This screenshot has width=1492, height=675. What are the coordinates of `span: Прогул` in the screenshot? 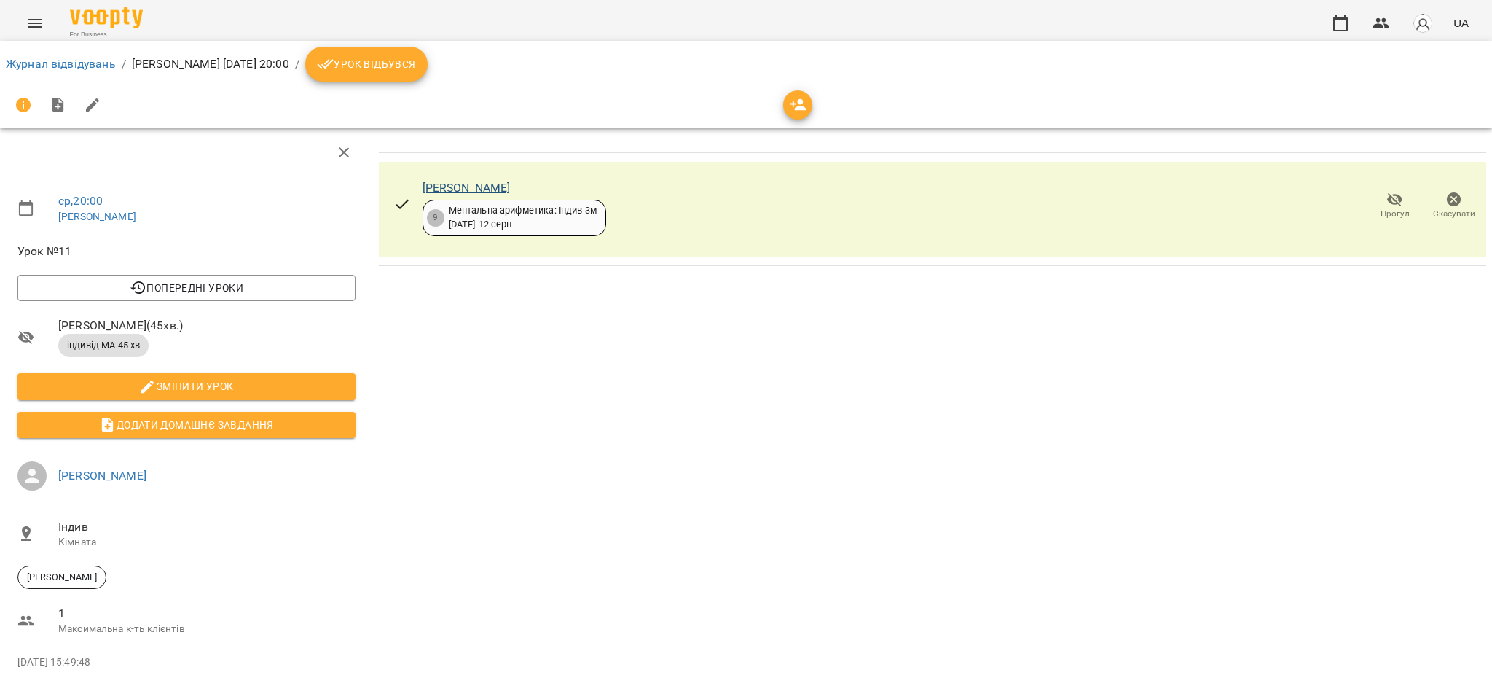 It's located at (1395, 213).